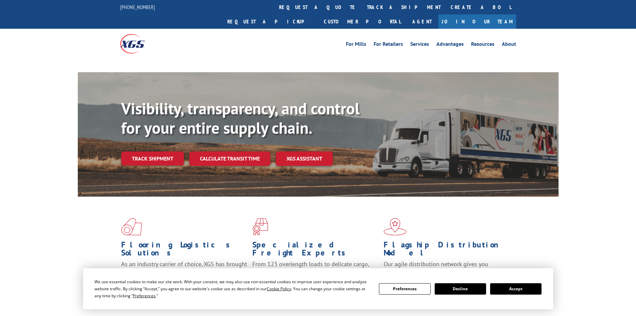  What do you see at coordinates (362, 21) in the screenshot?
I see `a: Customer Portal` at bounding box center [362, 21].